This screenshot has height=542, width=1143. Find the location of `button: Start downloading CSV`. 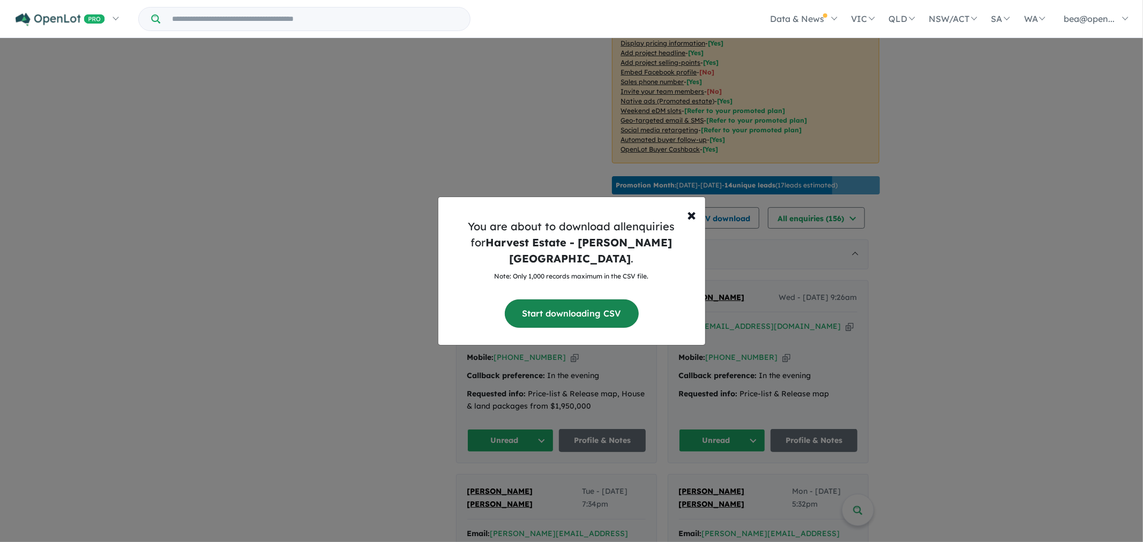

button: Start downloading CSV is located at coordinates (572, 314).